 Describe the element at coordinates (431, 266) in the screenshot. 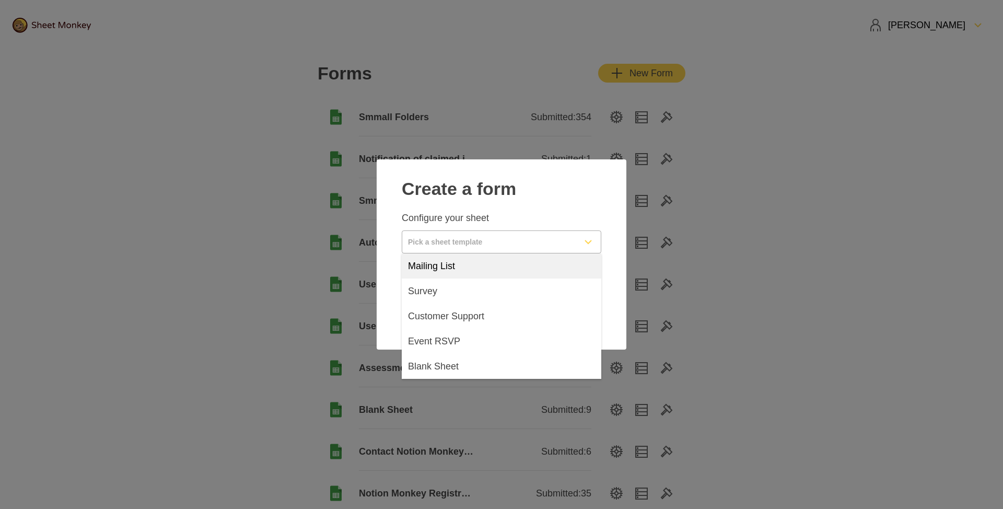

I see `span: Mailing List` at that location.